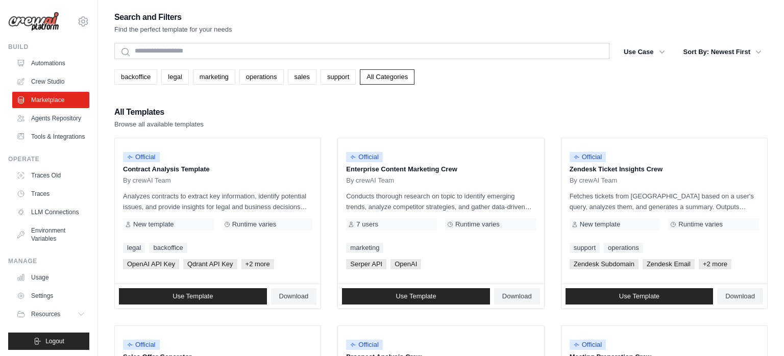  I want to click on span: OpenAI, so click(406, 264).